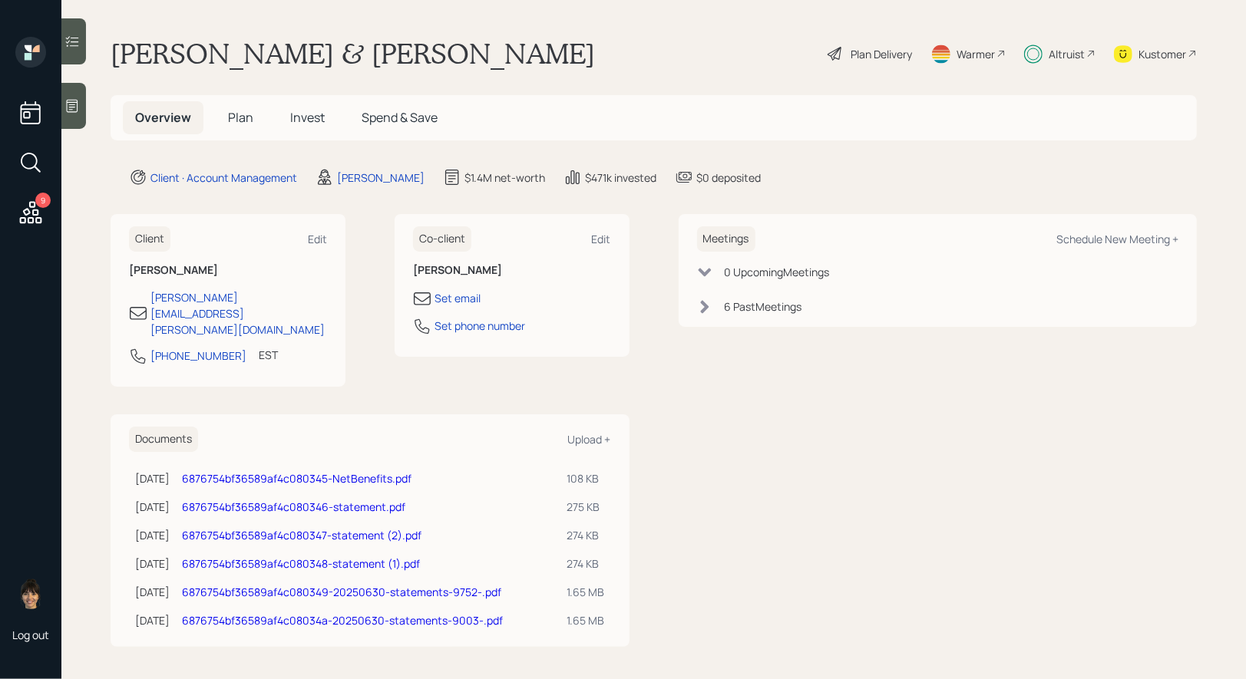 The width and height of the screenshot is (1246, 679). Describe the element at coordinates (457, 298) in the screenshot. I see `div: Set email` at that location.